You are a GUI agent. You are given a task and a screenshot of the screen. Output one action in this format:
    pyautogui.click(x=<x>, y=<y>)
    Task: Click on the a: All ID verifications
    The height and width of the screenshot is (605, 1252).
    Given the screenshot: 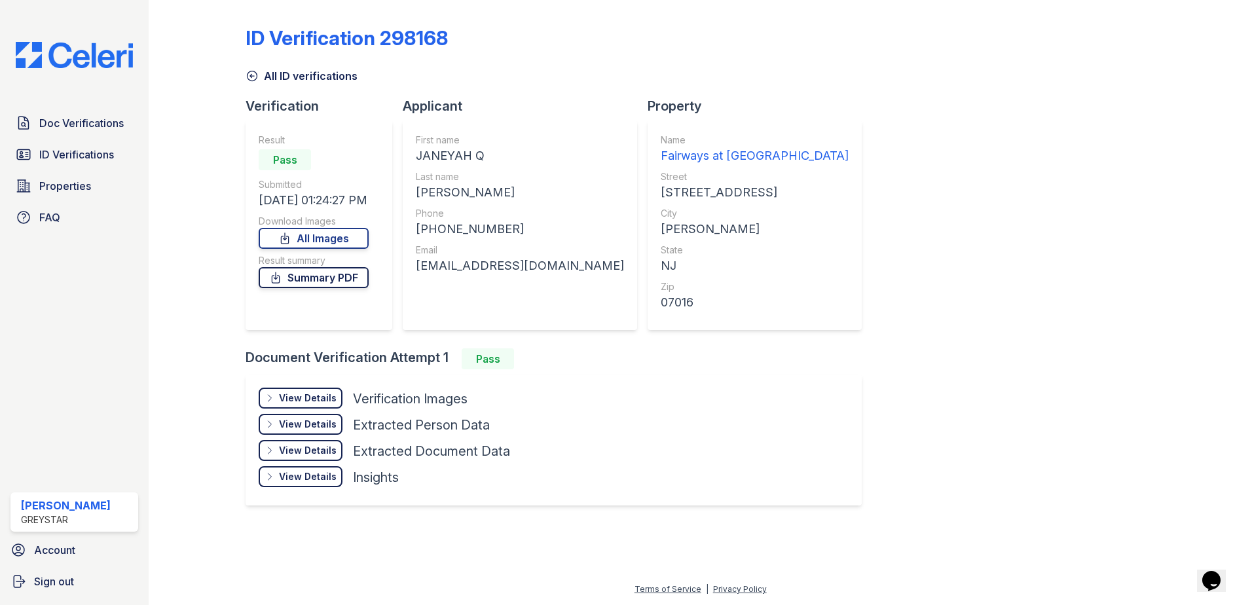 What is the action you would take?
    pyautogui.click(x=301, y=76)
    